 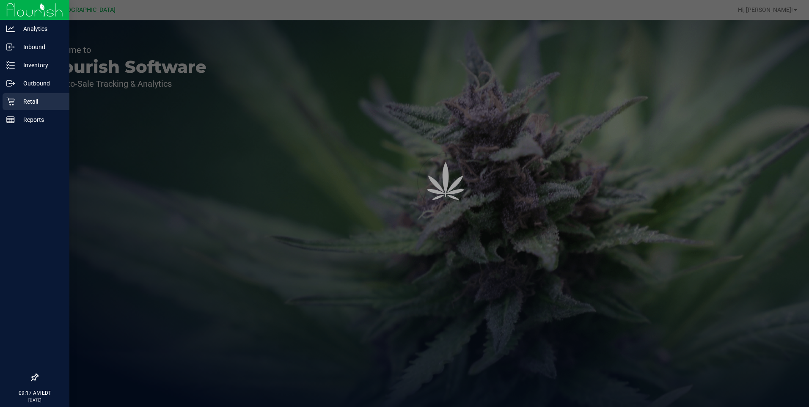 What do you see at coordinates (11, 120) in the screenshot?
I see `inline-svg: Reports` at bounding box center [11, 120].